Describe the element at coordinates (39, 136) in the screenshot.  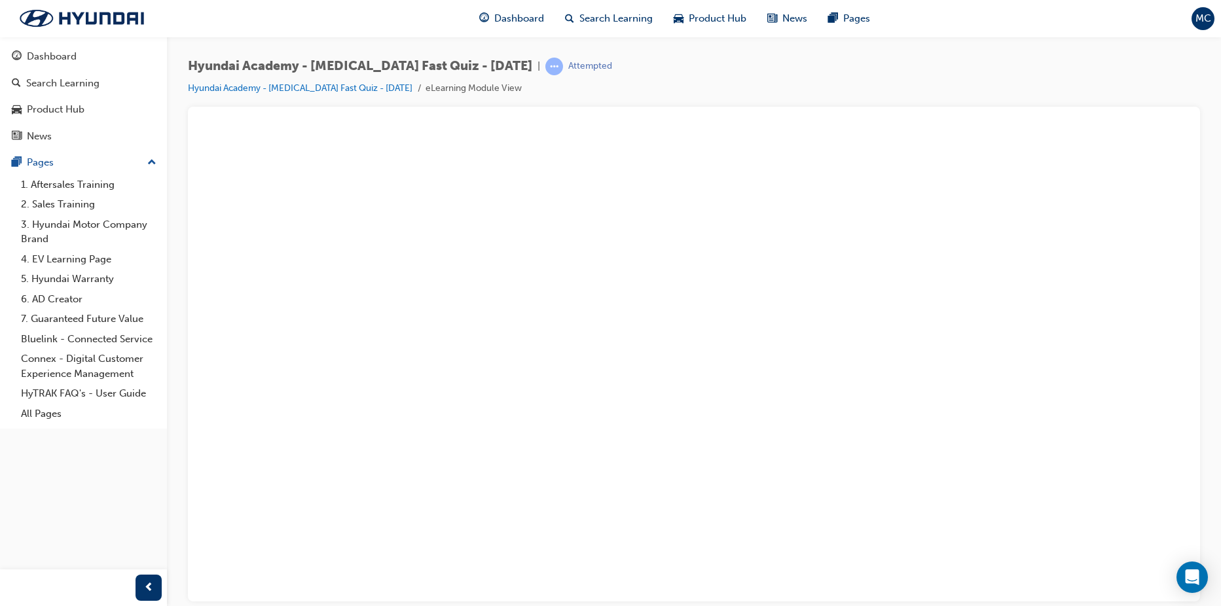
I see `div: News` at that location.